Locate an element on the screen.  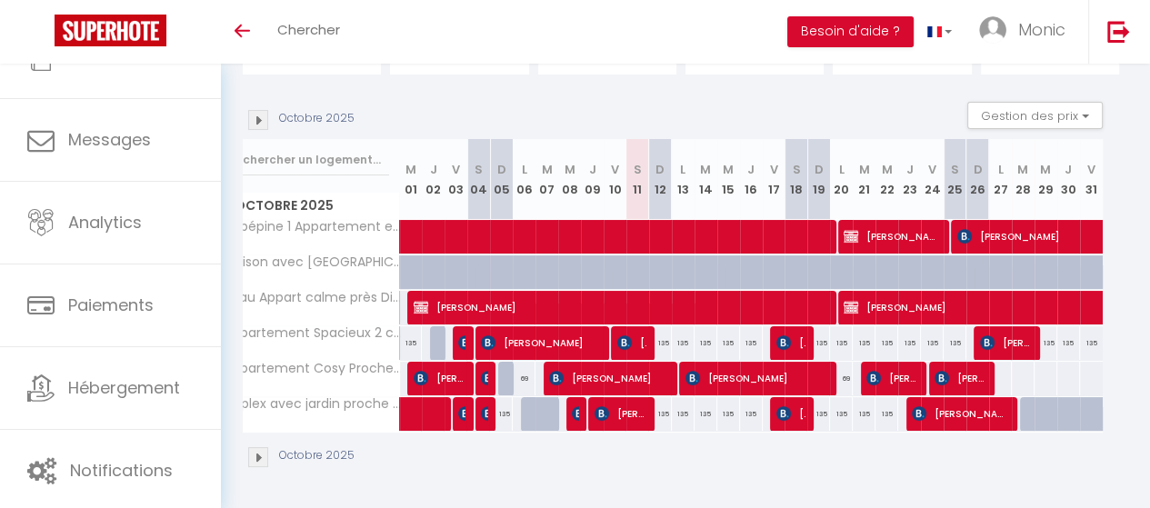
th: 07 is located at coordinates (546, 179).